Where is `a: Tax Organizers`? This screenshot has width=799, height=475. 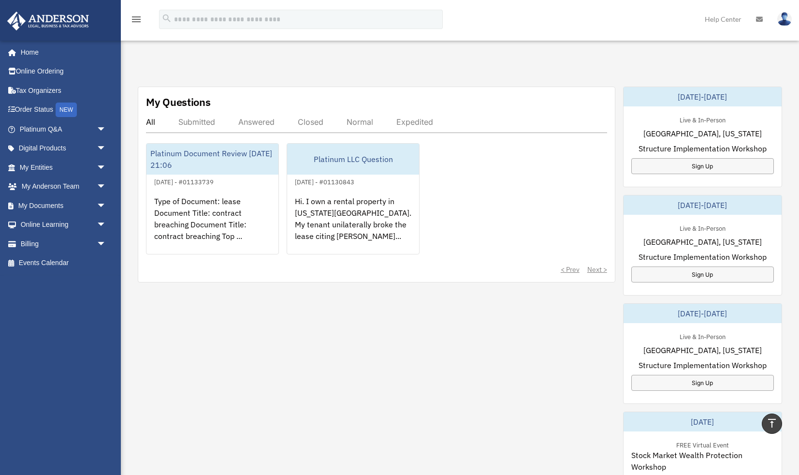 a: Tax Organizers is located at coordinates (64, 90).